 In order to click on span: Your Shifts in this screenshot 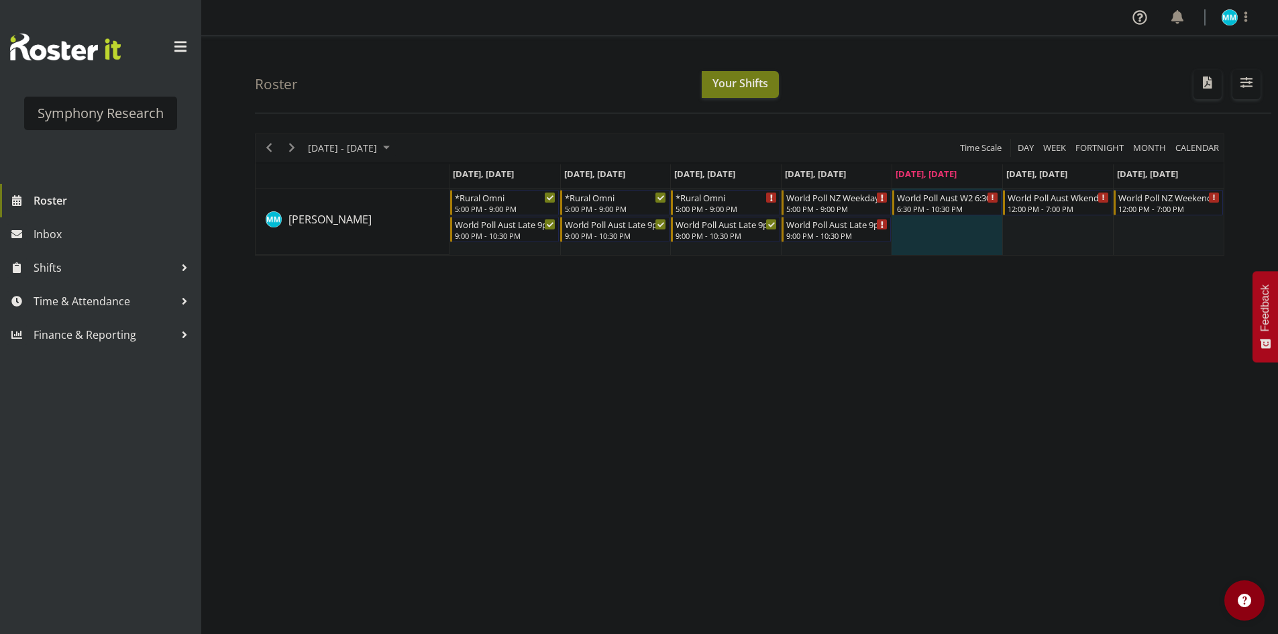, I will do `click(740, 83)`.